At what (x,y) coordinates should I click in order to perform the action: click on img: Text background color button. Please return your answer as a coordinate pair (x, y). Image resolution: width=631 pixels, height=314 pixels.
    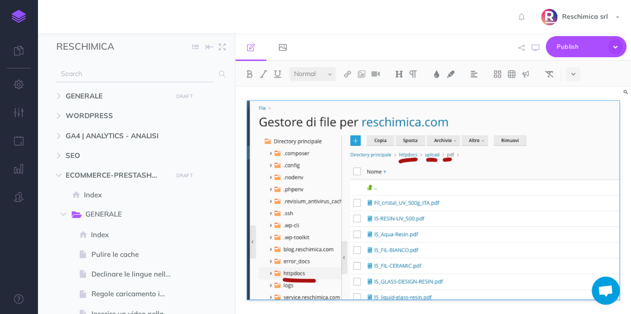
    Looking at the image, I should click on (450, 74).